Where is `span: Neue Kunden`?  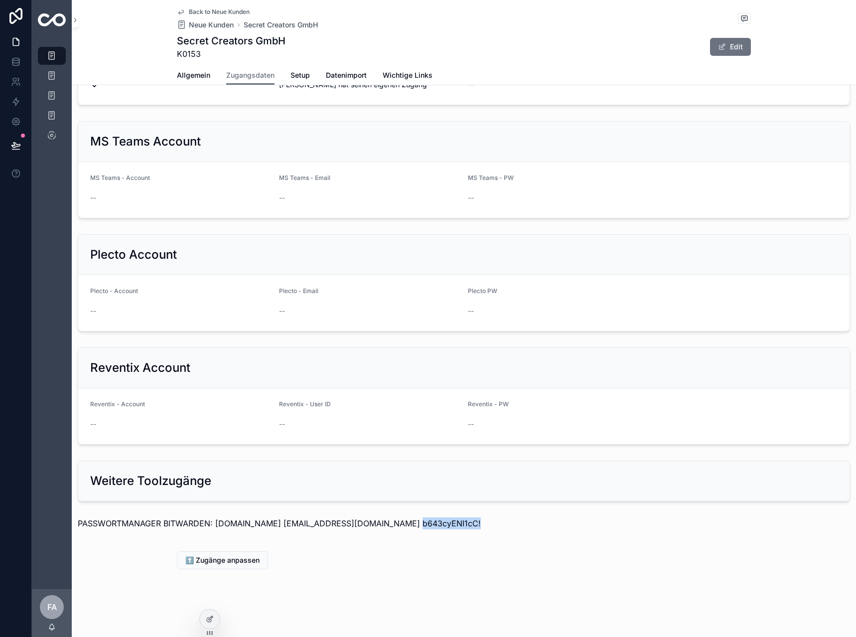 span: Neue Kunden is located at coordinates (211, 25).